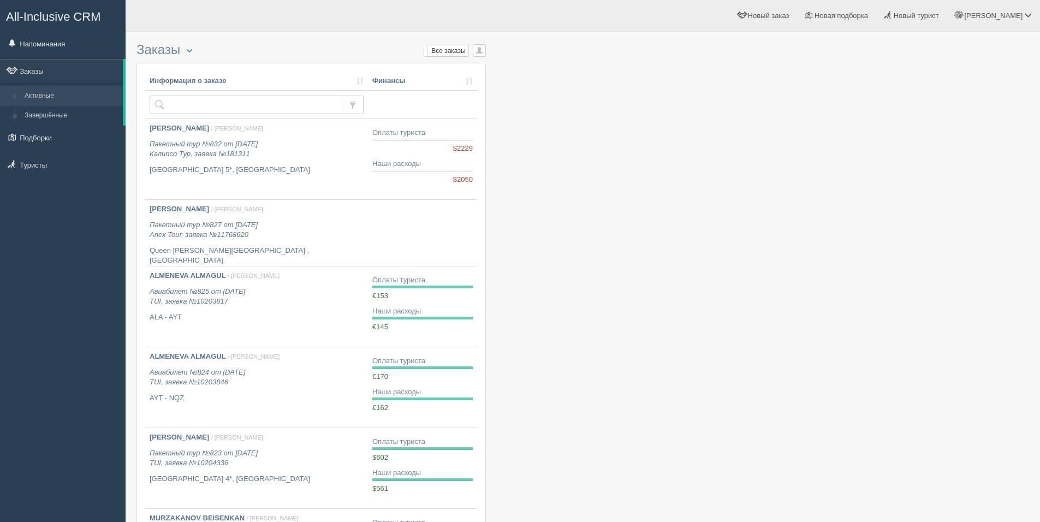 The height and width of the screenshot is (522, 1040). What do you see at coordinates (311, 50) in the screenshot?
I see `h3: Заказы` at bounding box center [311, 50].